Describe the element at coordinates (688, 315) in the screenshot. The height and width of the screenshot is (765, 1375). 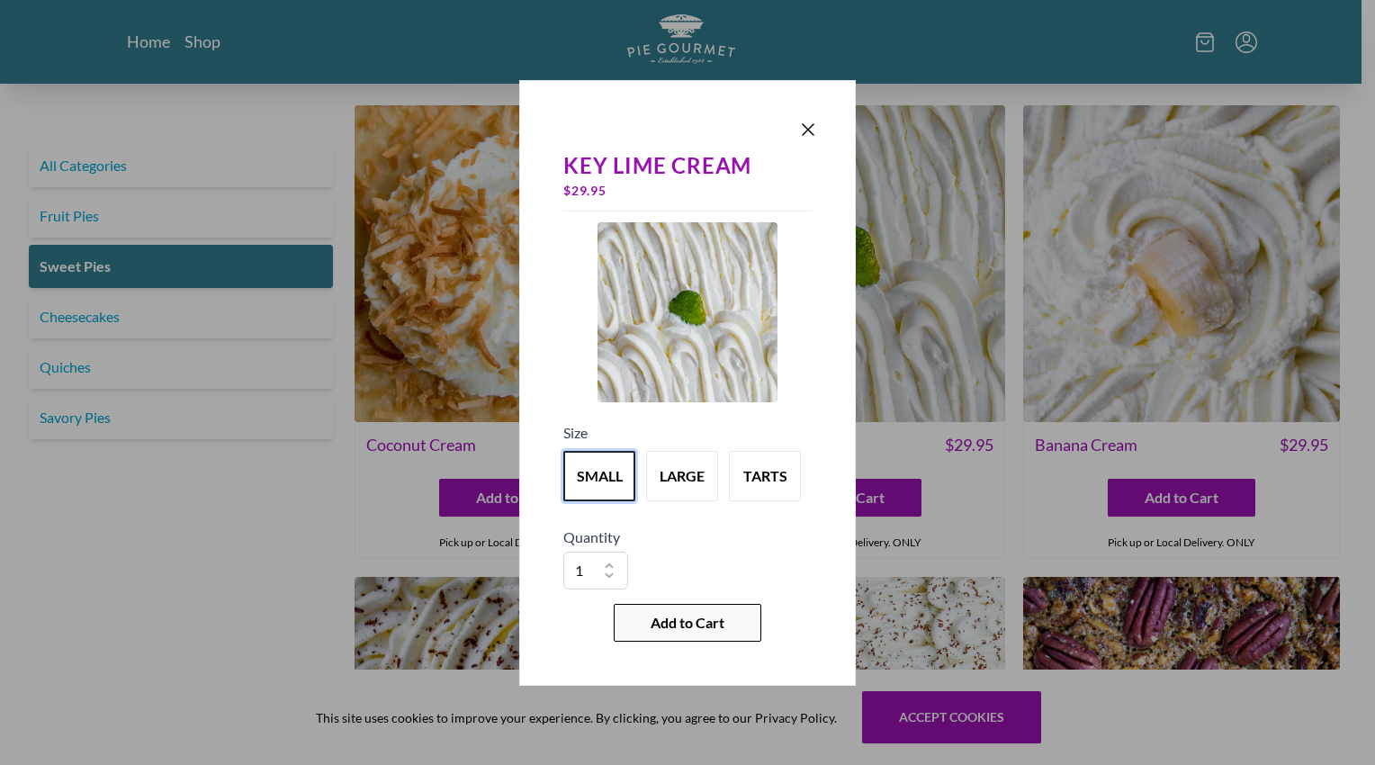
I see `a: Product Image` at that location.